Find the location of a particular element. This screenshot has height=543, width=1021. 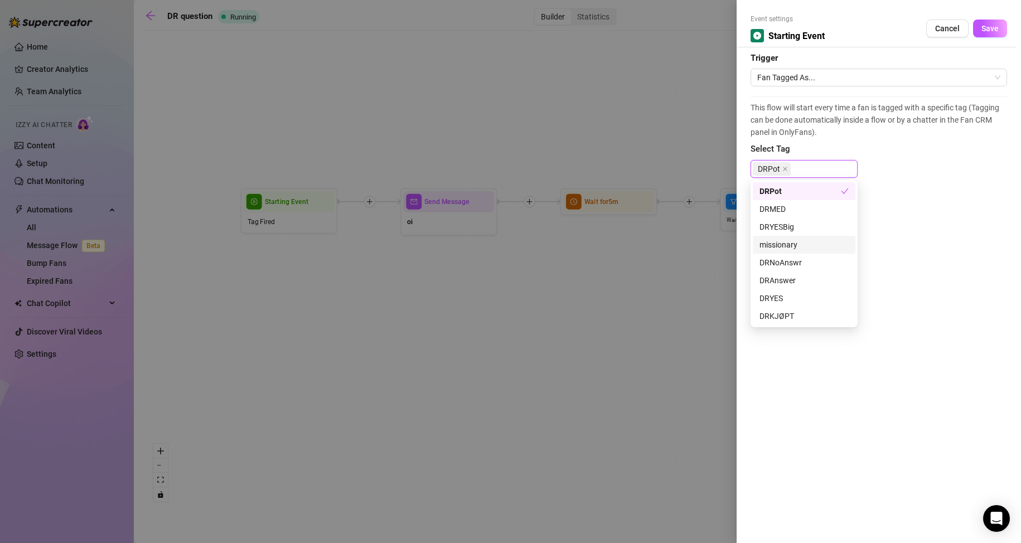

span: check is located at coordinates (845, 191).